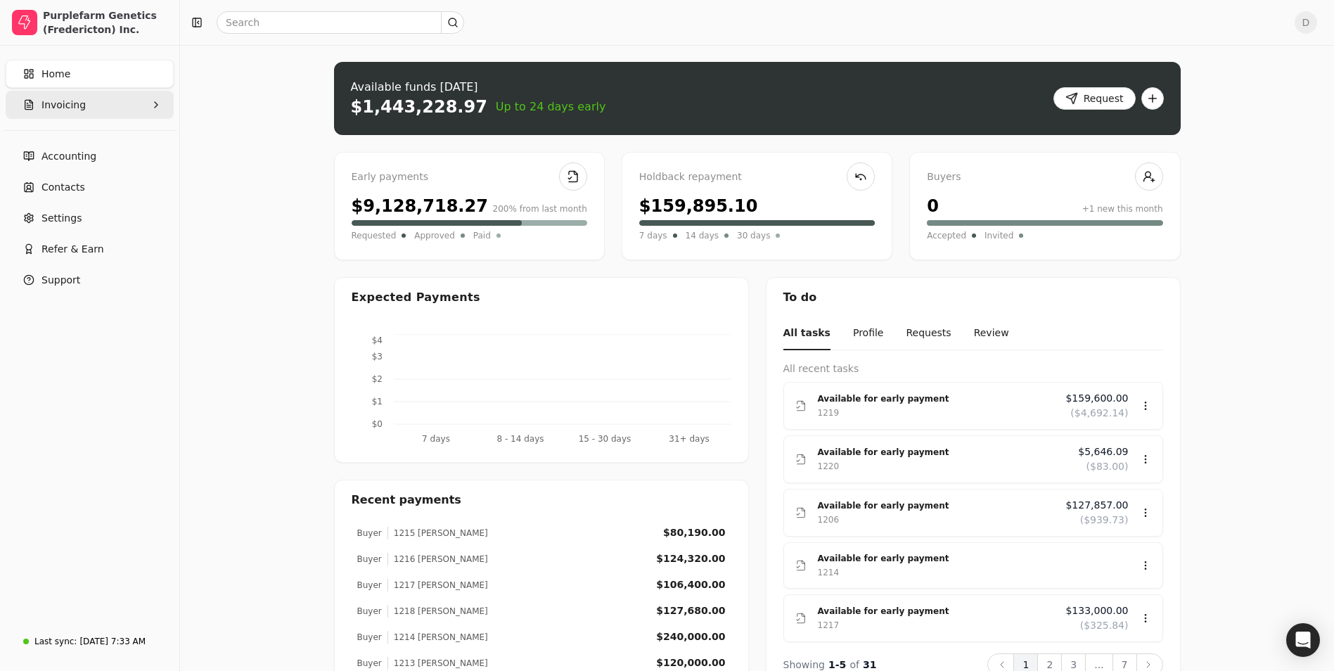 The height and width of the screenshot is (671, 1334). What do you see at coordinates (991, 333) in the screenshot?
I see `button: Review` at bounding box center [991, 333].